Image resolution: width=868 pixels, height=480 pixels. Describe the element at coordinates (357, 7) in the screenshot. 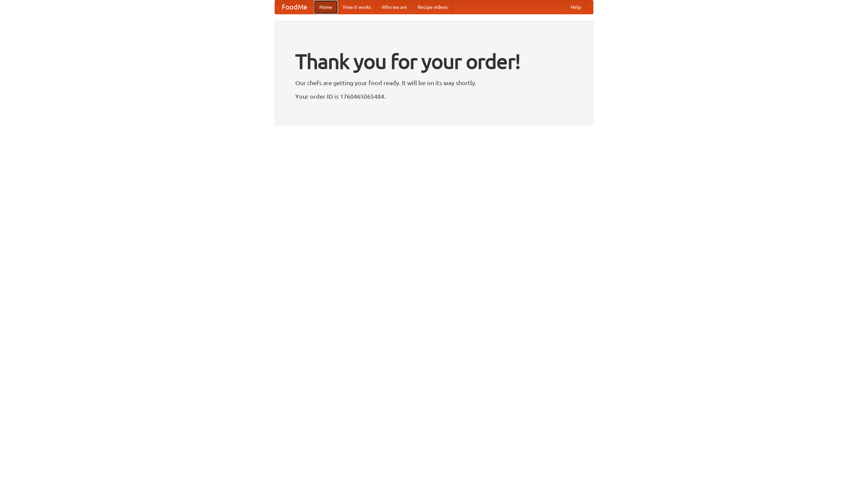

I see `a: How it works` at that location.